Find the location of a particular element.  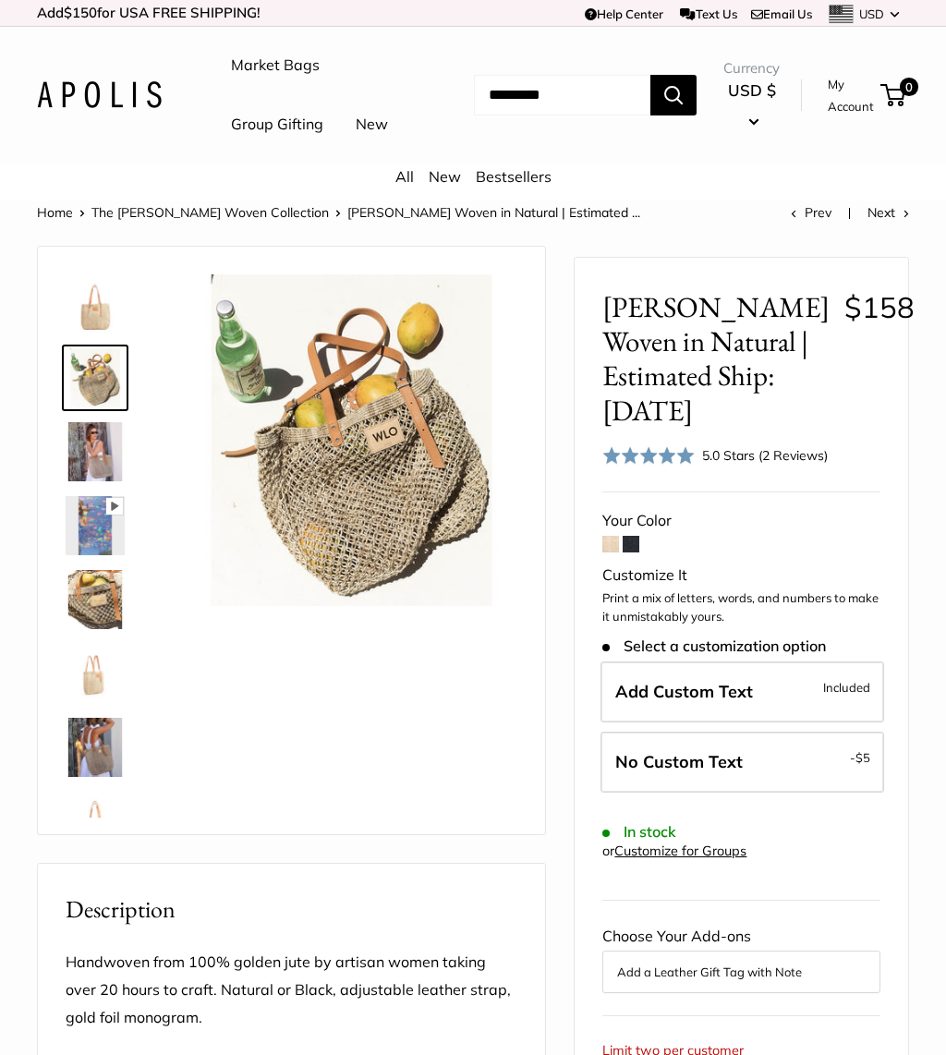

span: Select a customization option is located at coordinates (713, 646).